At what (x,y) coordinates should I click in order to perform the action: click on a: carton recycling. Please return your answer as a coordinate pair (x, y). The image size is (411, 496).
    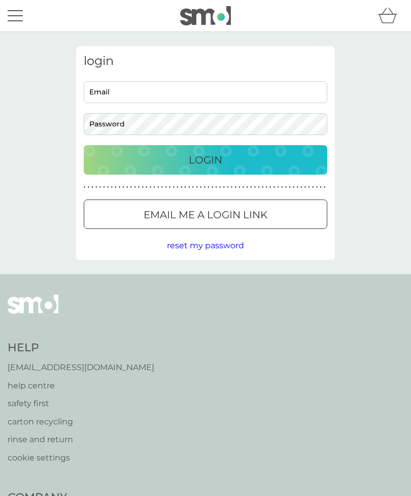
    Looking at the image, I should click on (81, 422).